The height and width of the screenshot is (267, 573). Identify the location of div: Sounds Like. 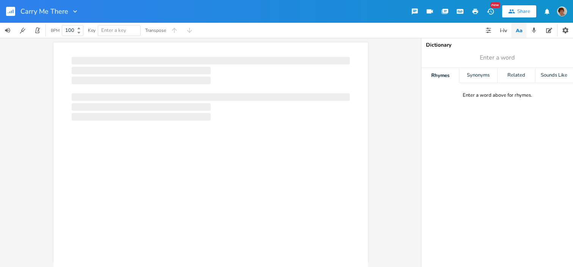
(554, 75).